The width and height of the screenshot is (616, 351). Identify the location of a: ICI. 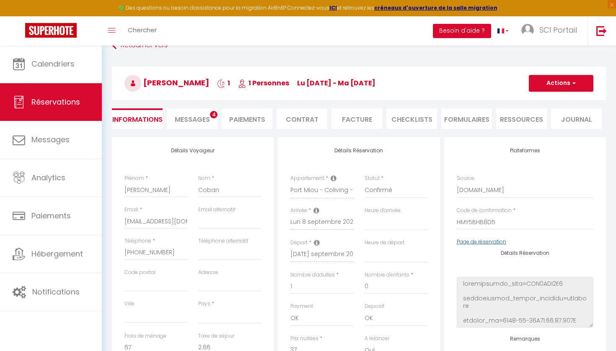
(333, 8).